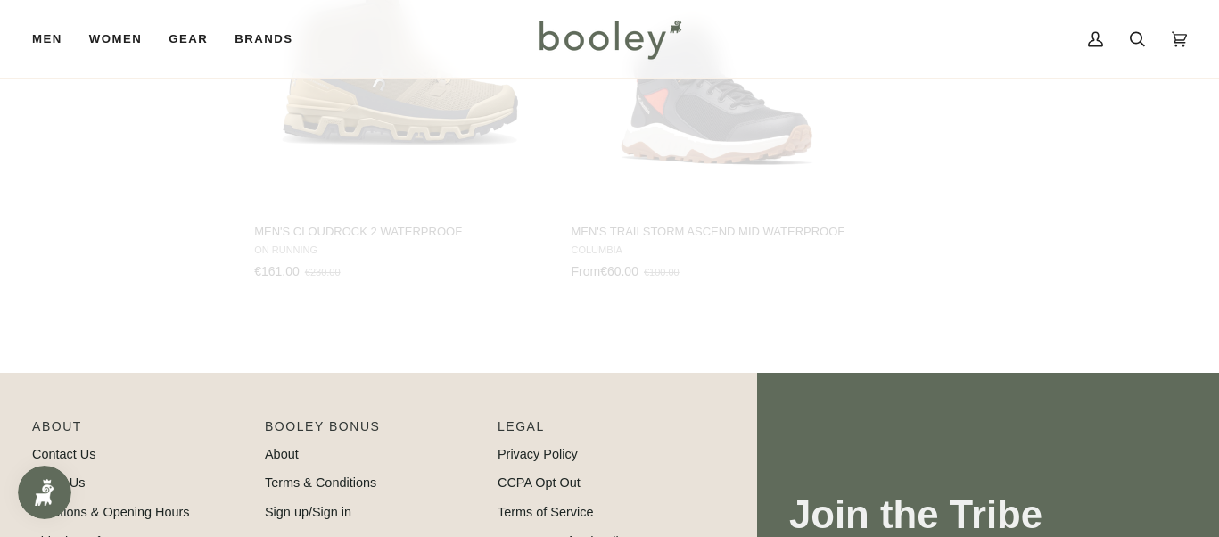 The image size is (1219, 537). Describe the element at coordinates (320, 482) in the screenshot. I see `a: Terms & Conditions` at that location.